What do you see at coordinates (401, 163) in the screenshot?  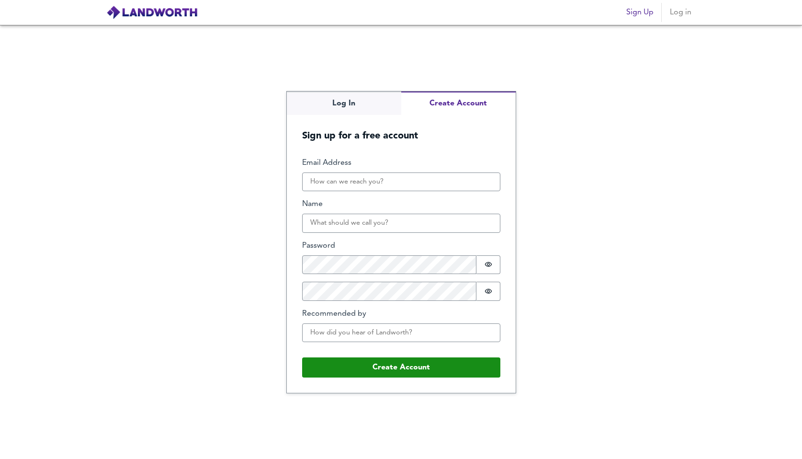 I see `label: Email Address` at bounding box center [401, 163].